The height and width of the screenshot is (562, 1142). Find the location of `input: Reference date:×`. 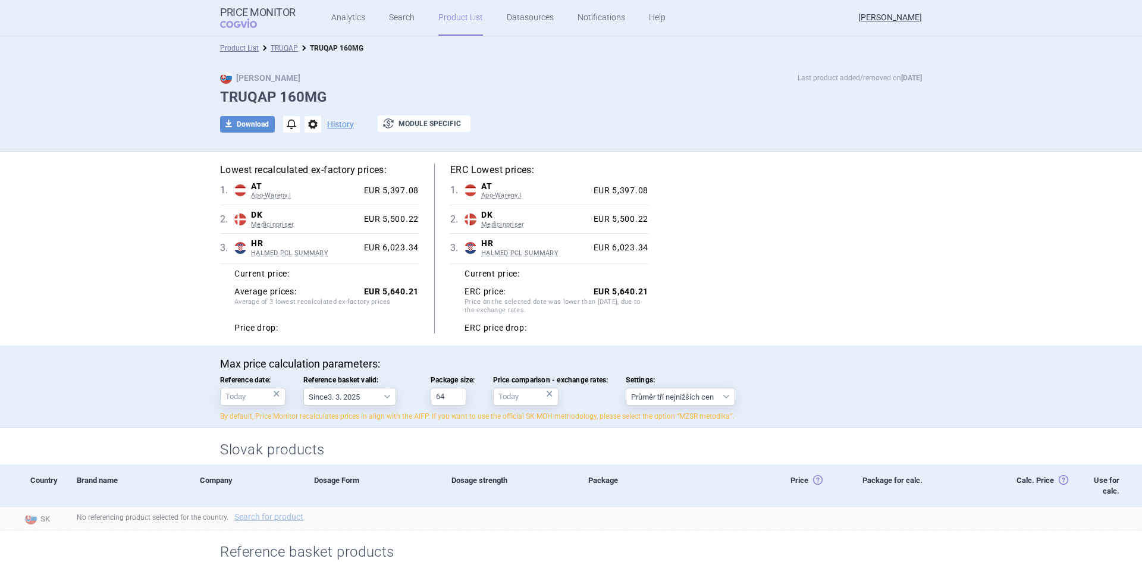

input: Reference date:× is located at coordinates (253, 397).